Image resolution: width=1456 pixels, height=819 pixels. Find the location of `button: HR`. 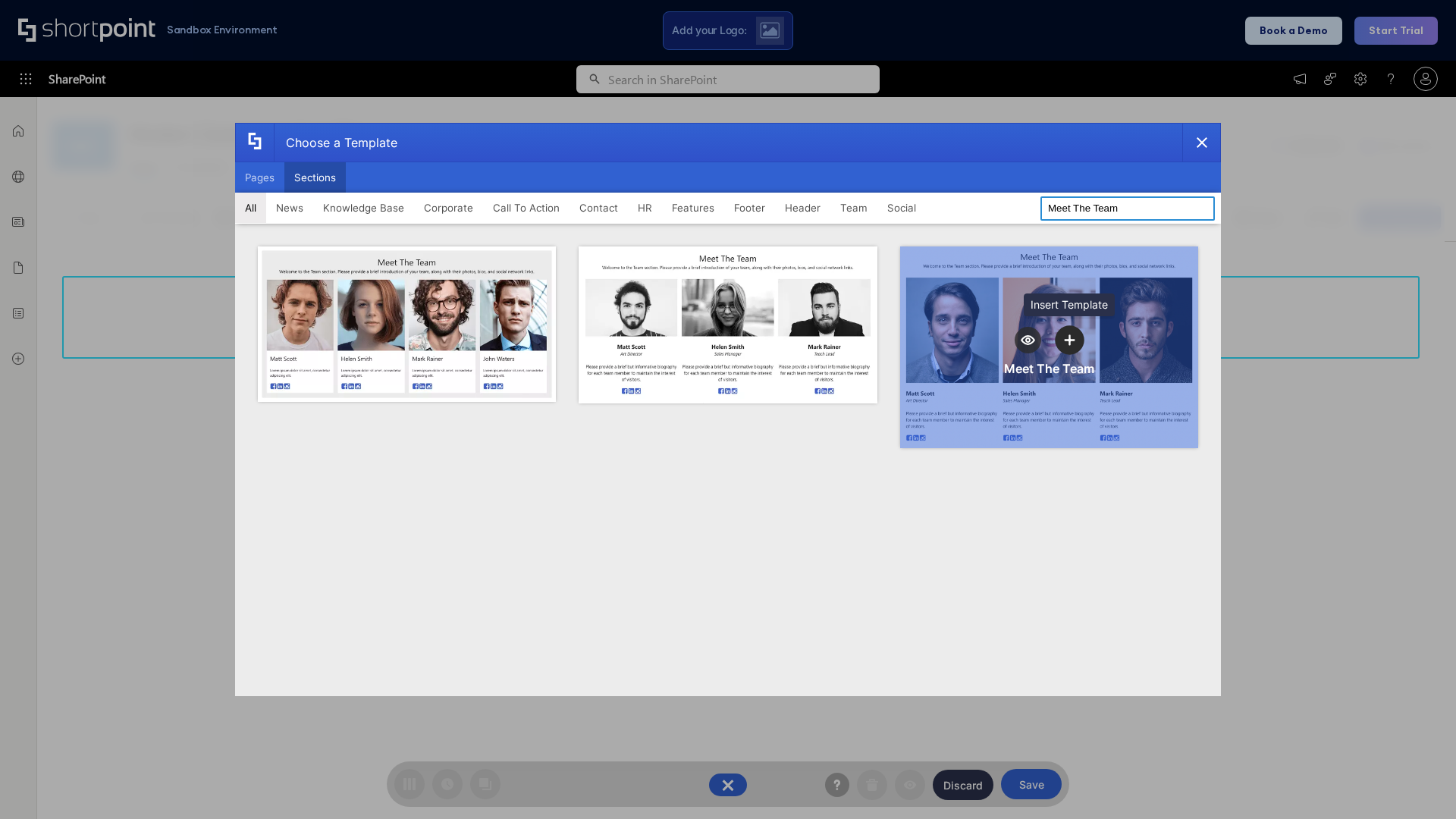

button: HR is located at coordinates (645, 207).